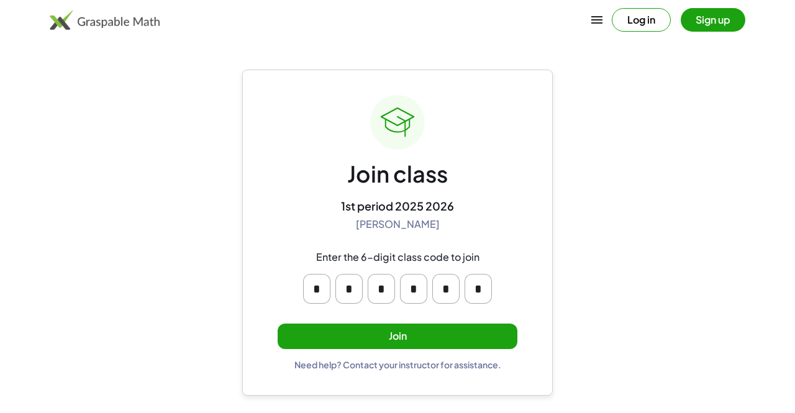 The image size is (795, 413). I want to click on input: Please enter OTP character 2, so click(349, 289).